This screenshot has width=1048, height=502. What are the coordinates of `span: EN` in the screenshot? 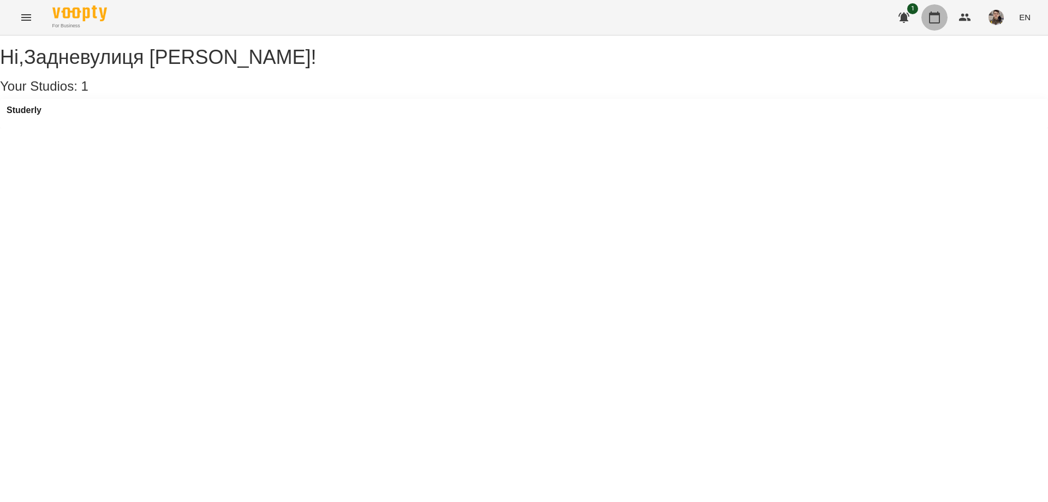 It's located at (1024, 17).